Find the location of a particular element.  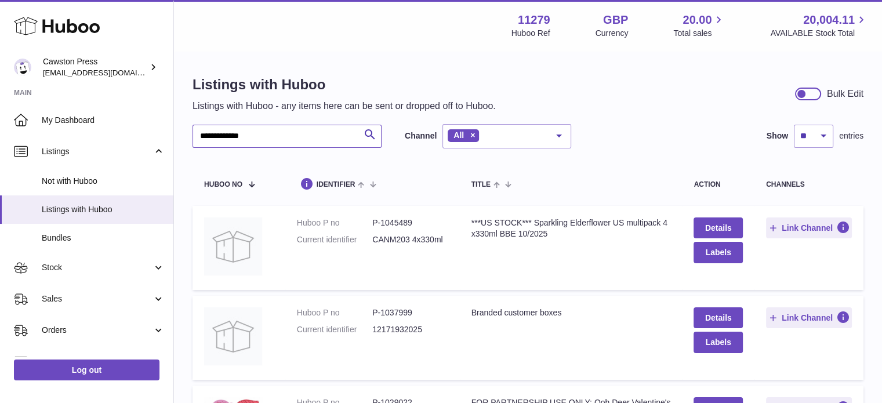

div: Bulk Edit is located at coordinates (845, 94).